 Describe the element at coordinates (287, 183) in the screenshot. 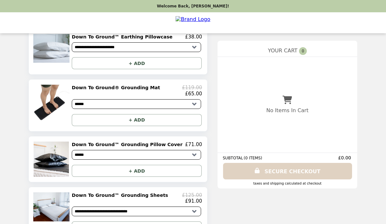

I see `div: Taxes and Shipping calculated at checkout` at that location.